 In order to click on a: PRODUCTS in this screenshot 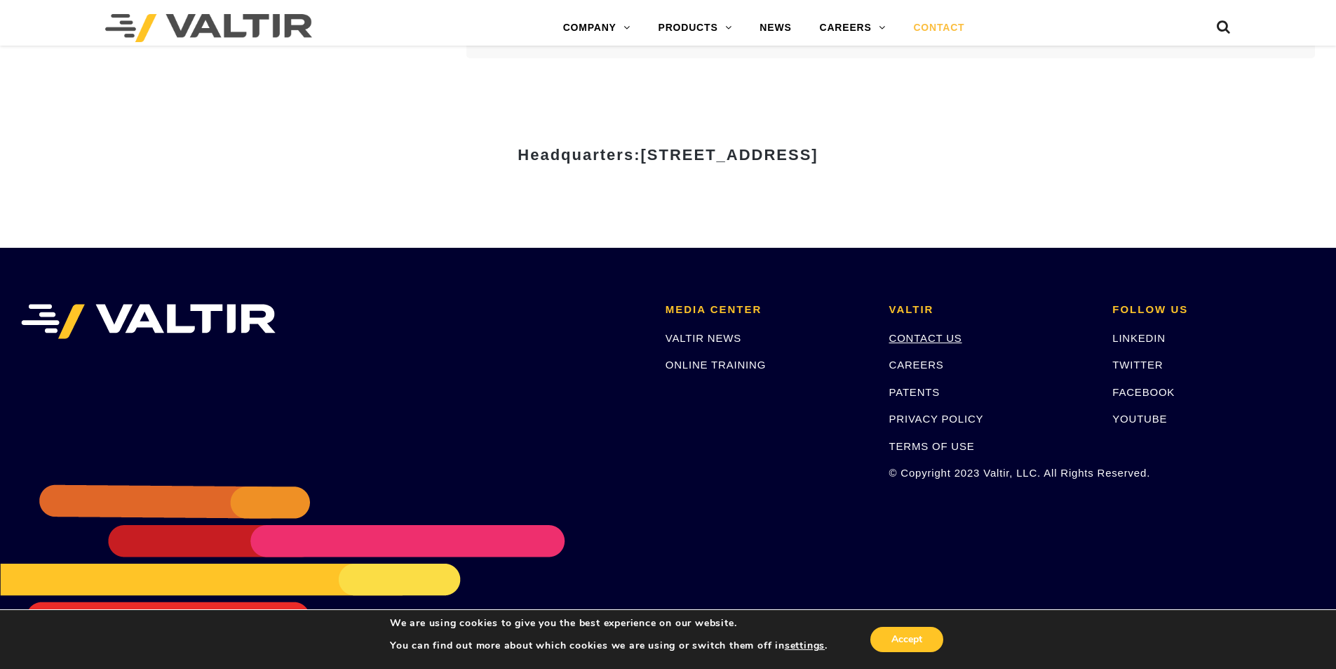, I will do `click(695, 28)`.